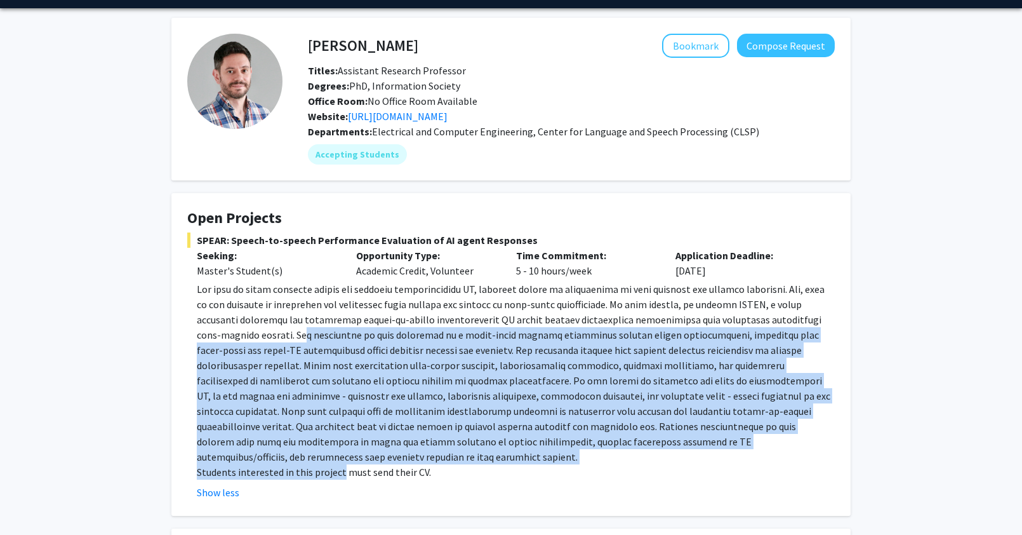 The width and height of the screenshot is (1022, 535). Describe the element at coordinates (340, 131) in the screenshot. I see `b: Departments:` at that location.